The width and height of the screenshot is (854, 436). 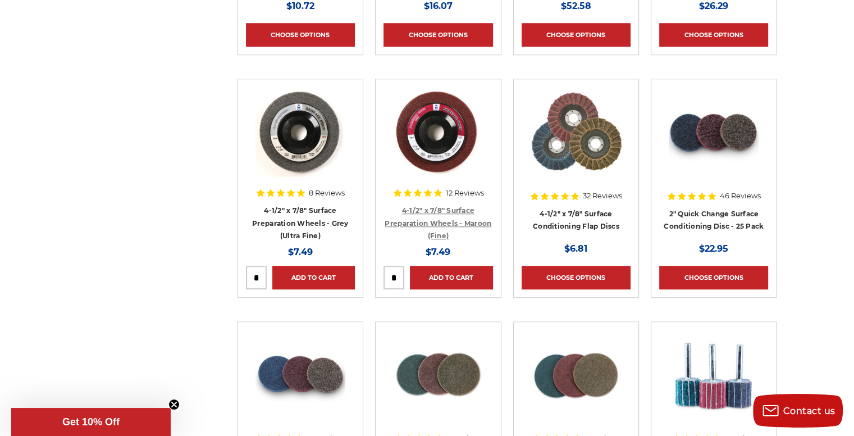 I want to click on img: 7 inch surface conditioning discs, so click(x=576, y=374).